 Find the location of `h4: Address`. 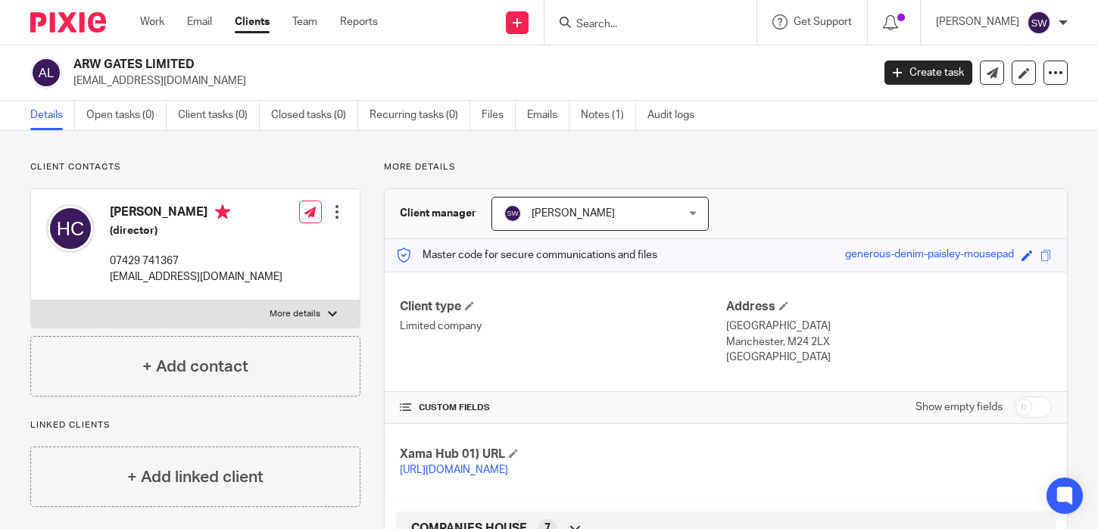

h4: Address is located at coordinates (889, 307).